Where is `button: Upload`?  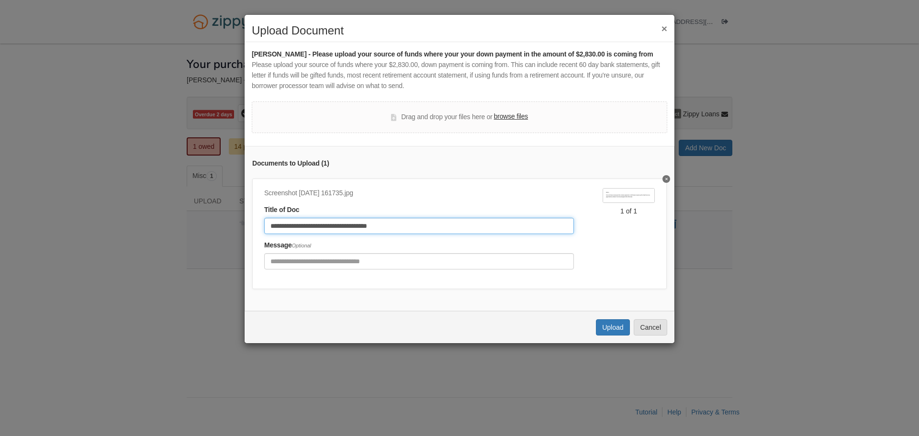 button: Upload is located at coordinates (612, 327).